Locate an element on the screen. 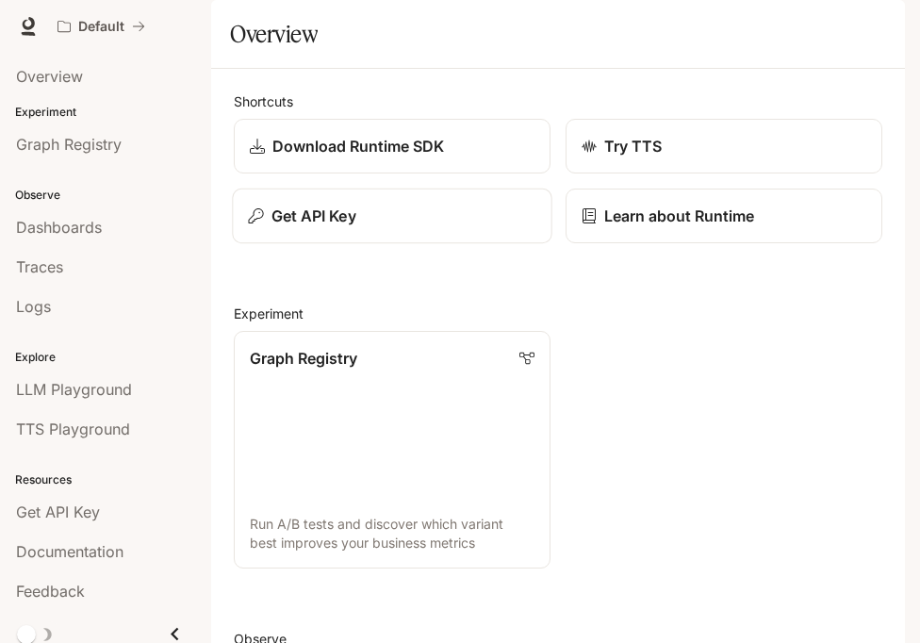 Image resolution: width=920 pixels, height=643 pixels. p: Download Runtime SDK is located at coordinates (358, 146).